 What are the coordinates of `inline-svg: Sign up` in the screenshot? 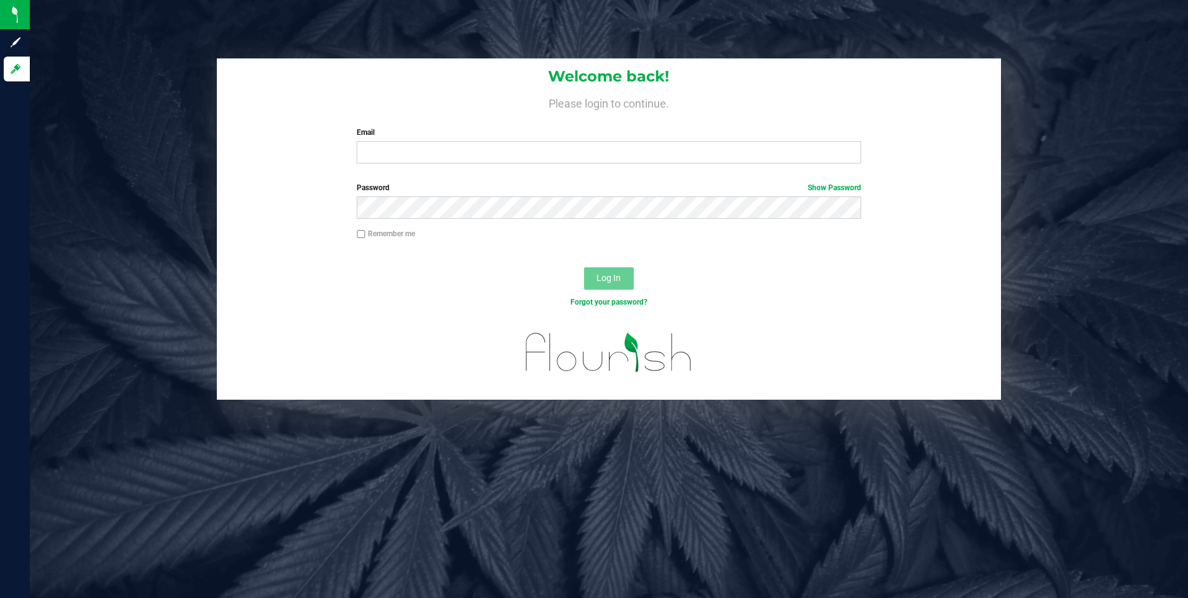 It's located at (16, 42).